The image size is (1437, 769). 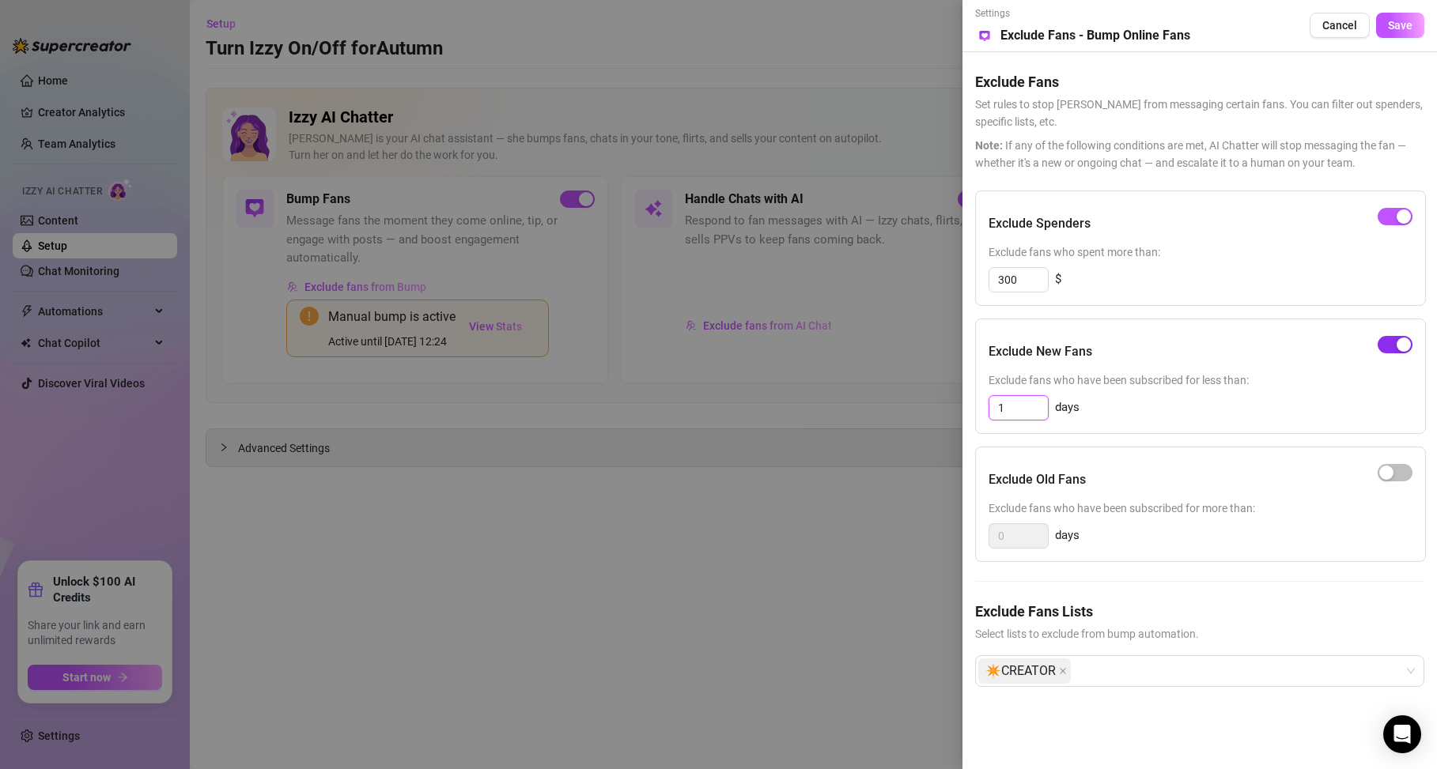 I want to click on span: Settings, so click(x=1083, y=13).